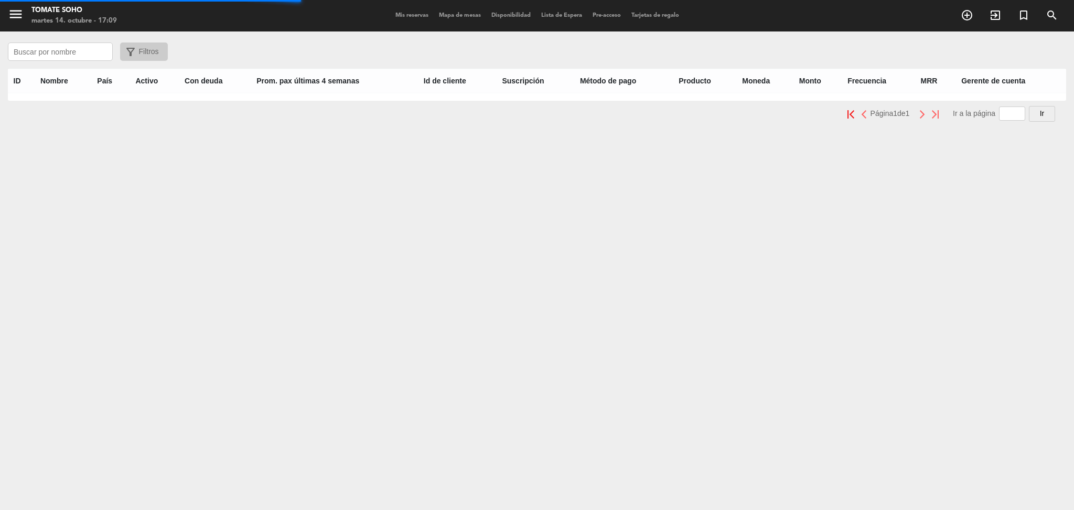 Image resolution: width=1074 pixels, height=510 pixels. Describe the element at coordinates (21, 81) in the screenshot. I see `th: ID` at that location.